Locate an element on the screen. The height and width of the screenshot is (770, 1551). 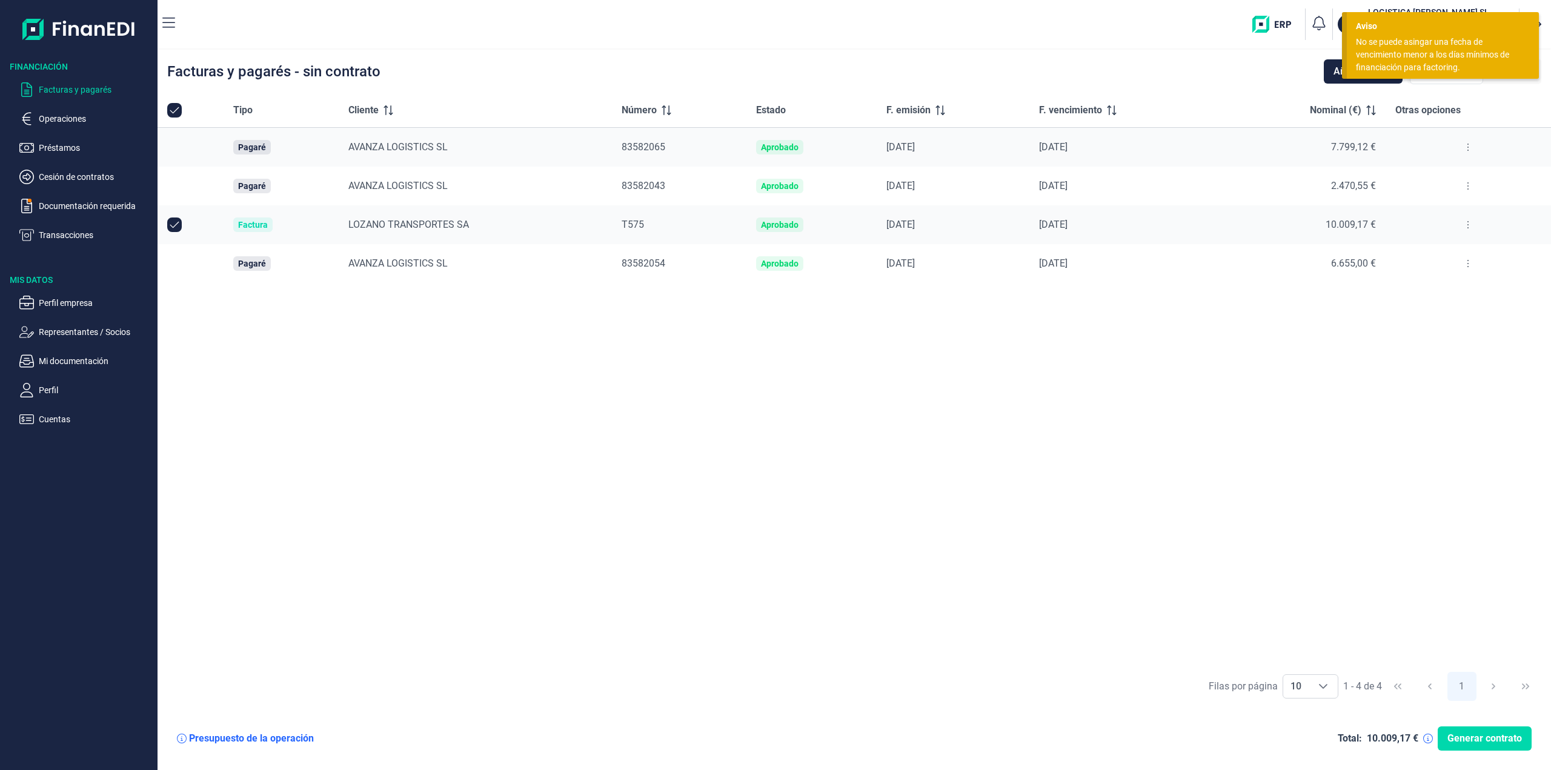
span: Añadir efecto is located at coordinates (1363, 71).